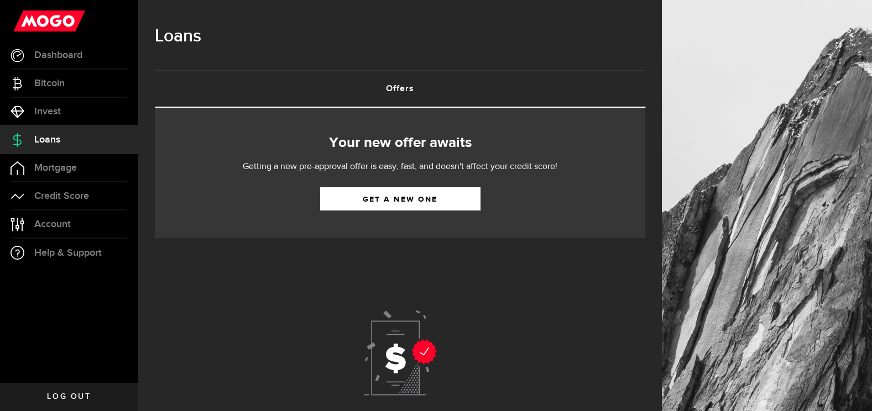  What do you see at coordinates (400, 143) in the screenshot?
I see `h2: Your new offer awaits` at bounding box center [400, 143].